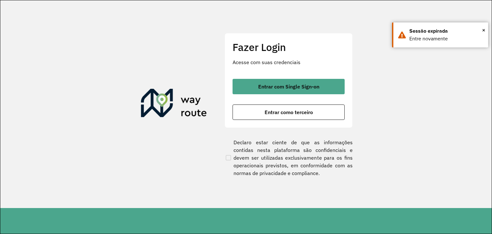 This screenshot has height=234, width=492. Describe the element at coordinates (289, 62) in the screenshot. I see `p: Acesse com suas credenciais` at that location.